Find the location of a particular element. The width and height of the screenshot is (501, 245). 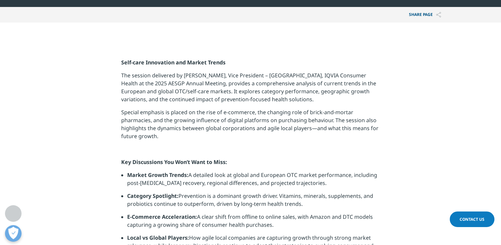

img: Share PAGE is located at coordinates (439, 15).